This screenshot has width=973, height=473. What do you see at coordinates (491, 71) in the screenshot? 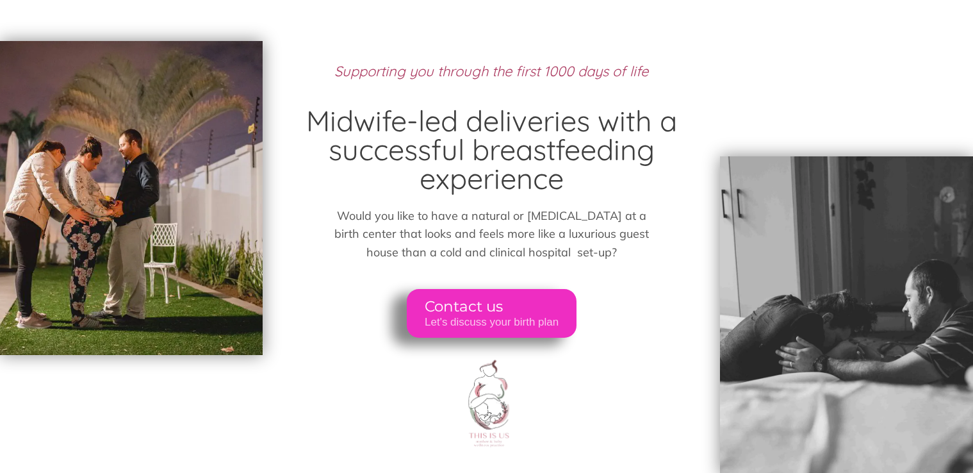
I see `span: Supporting you through the first 1000 days of life` at bounding box center [491, 71].